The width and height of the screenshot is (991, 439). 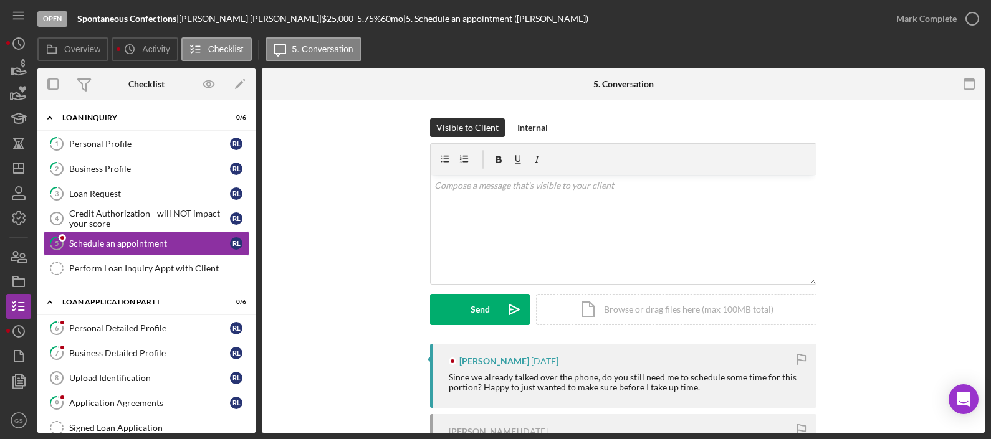 What do you see at coordinates (82, 49) in the screenshot?
I see `label: Overview` at bounding box center [82, 49].